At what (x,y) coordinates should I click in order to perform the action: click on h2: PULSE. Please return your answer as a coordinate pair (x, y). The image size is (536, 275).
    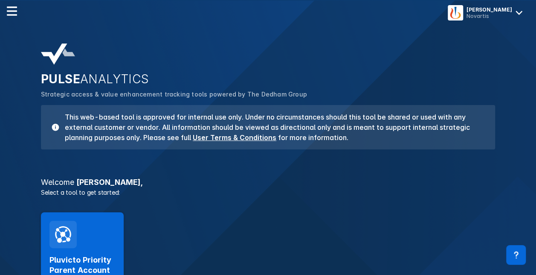
    Looking at the image, I should click on (268, 79).